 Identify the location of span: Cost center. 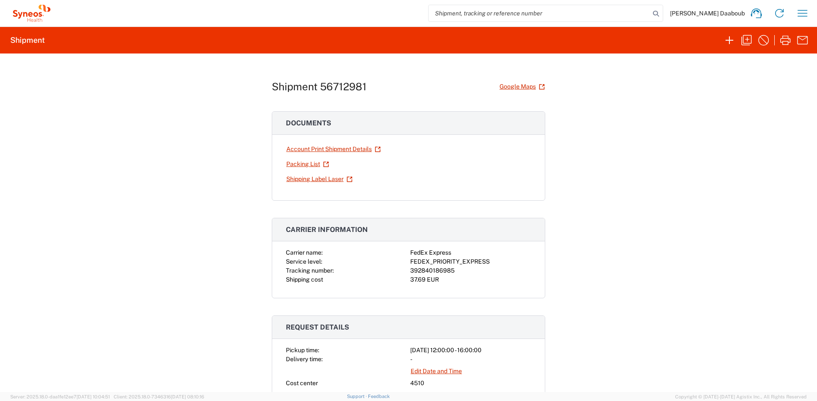
(302, 383).